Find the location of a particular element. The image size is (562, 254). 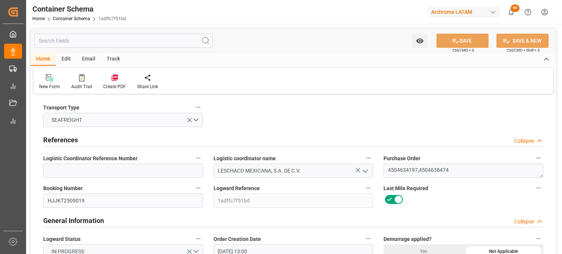

div: Track is located at coordinates (113, 59).